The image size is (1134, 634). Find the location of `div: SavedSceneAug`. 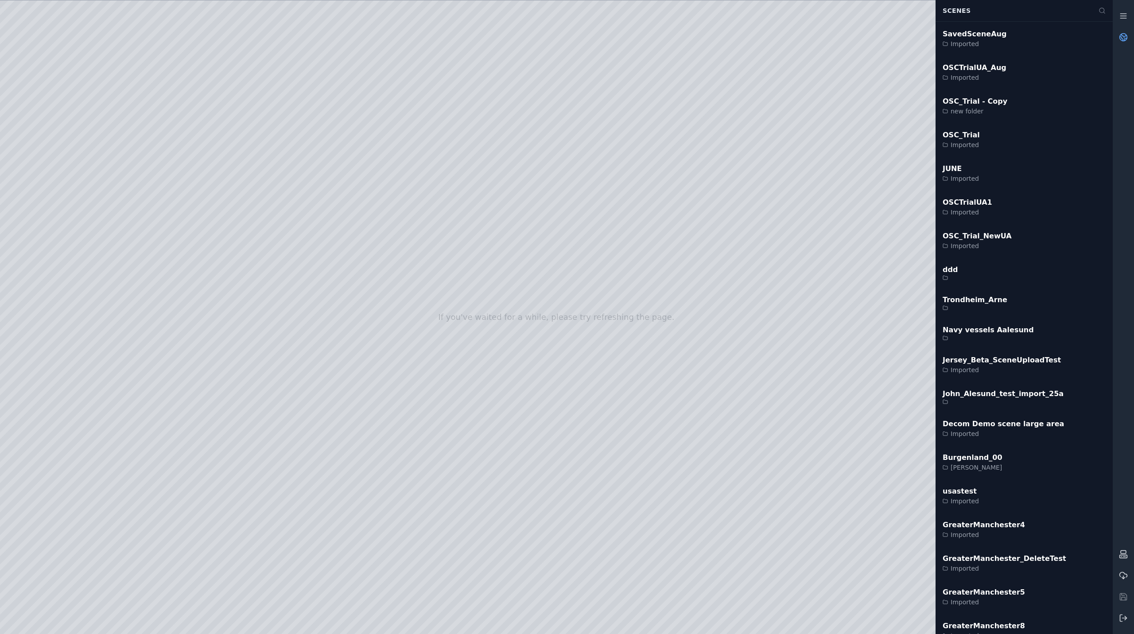

div: SavedSceneAug is located at coordinates (974, 34).